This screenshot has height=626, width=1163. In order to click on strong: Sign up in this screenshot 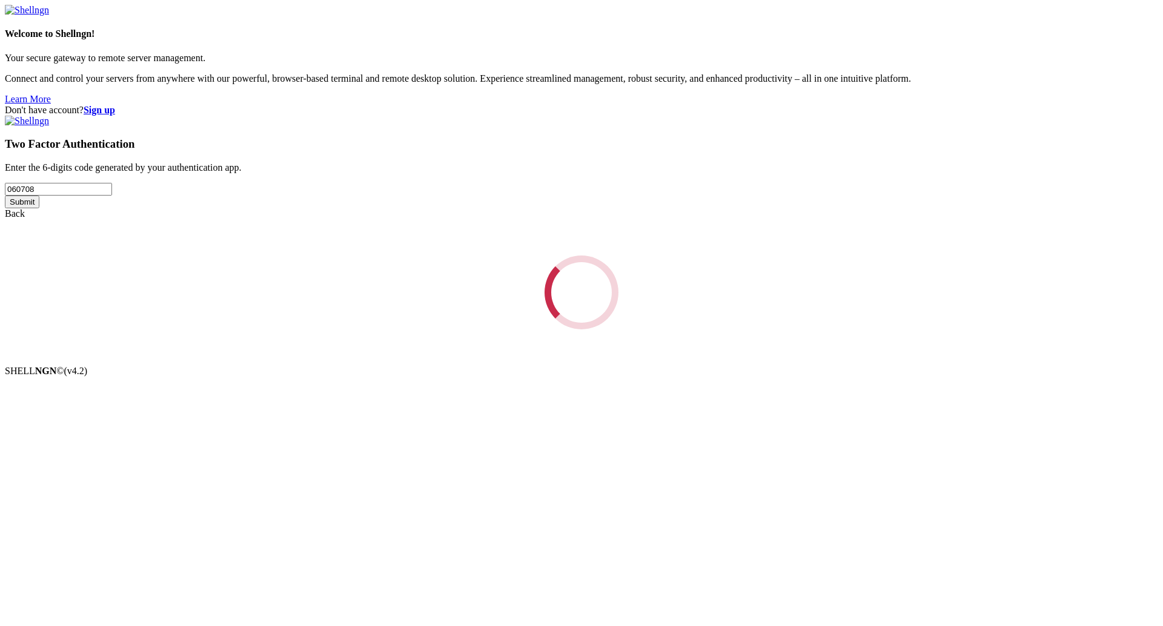, I will do `click(99, 110)`.